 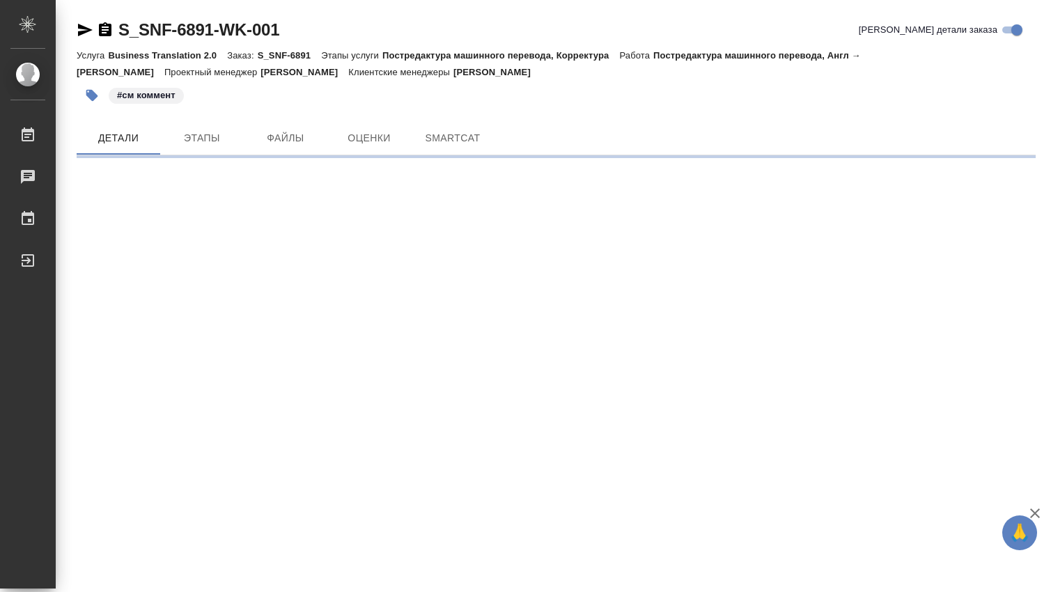 I want to click on p: Услуга, so click(x=92, y=55).